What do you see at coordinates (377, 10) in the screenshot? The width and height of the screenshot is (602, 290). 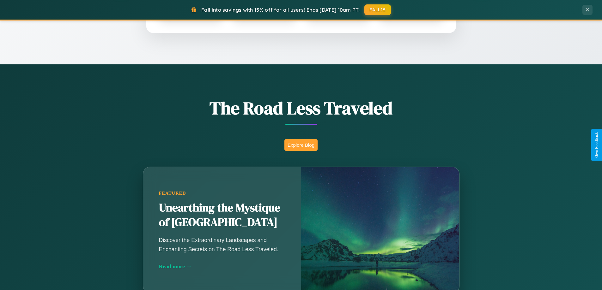 I see `button: FALL15` at bounding box center [377, 10].